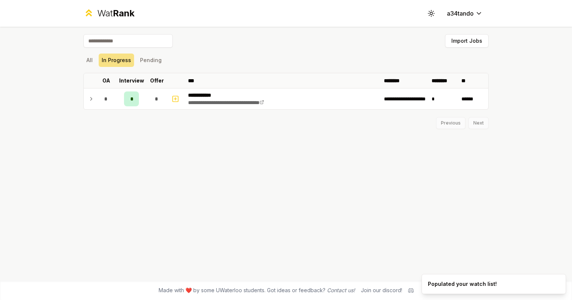 This screenshot has width=572, height=300. What do you see at coordinates (464, 13) in the screenshot?
I see `button: a34tando` at bounding box center [464, 13].